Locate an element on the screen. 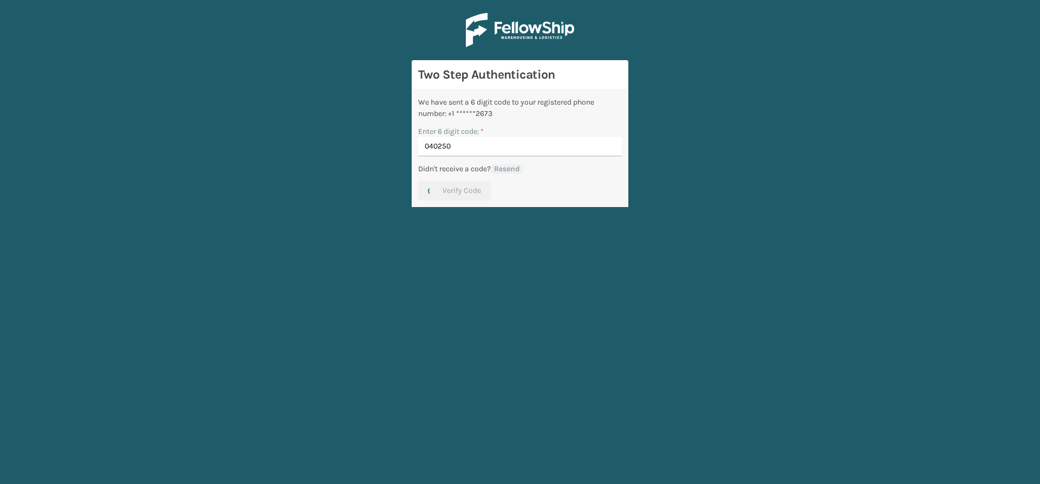 Image resolution: width=1040 pixels, height=484 pixels. p: Didn't receive a code? is located at coordinates (455, 168).